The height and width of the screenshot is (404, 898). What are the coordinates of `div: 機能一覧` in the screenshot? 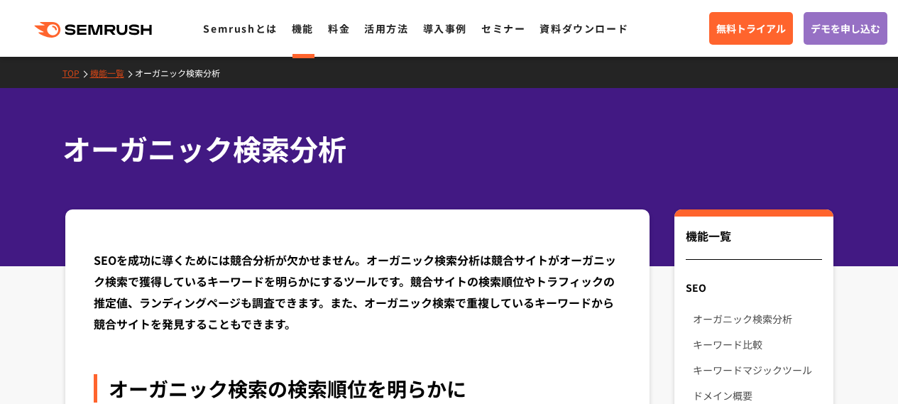 It's located at (753, 243).